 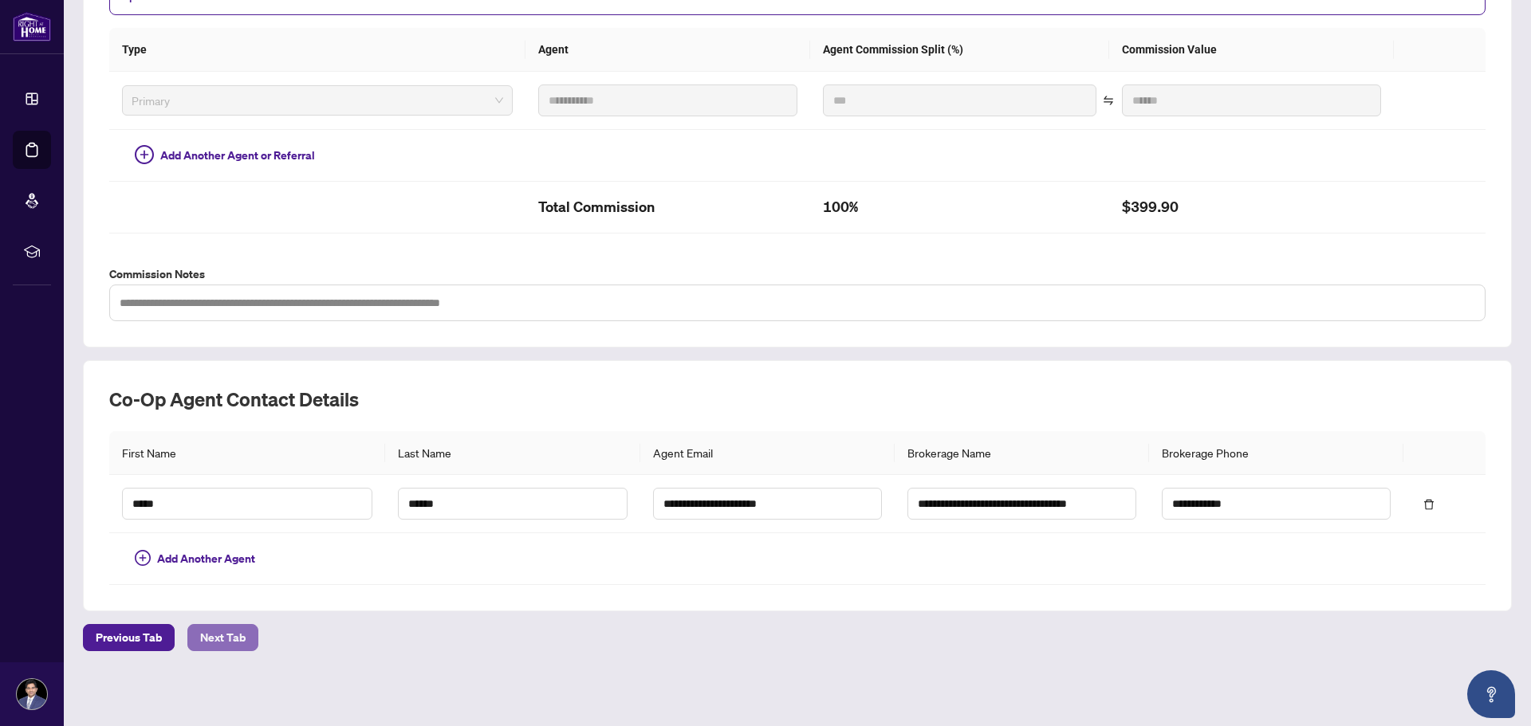 I want to click on th: Commission Value, so click(x=1251, y=49).